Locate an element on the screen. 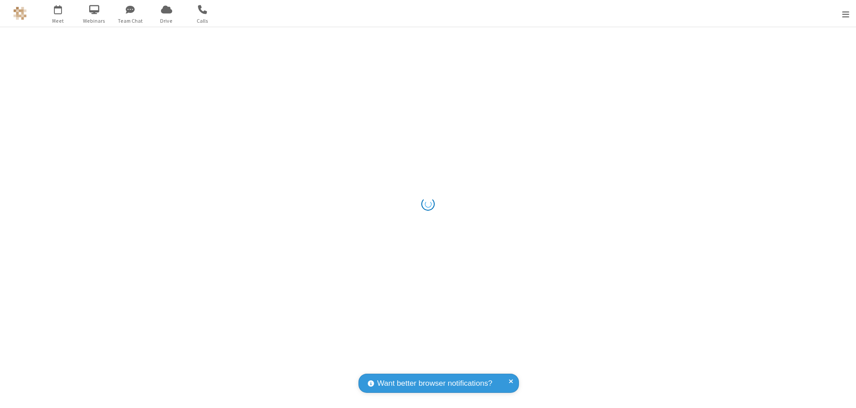  img: QA Selenium DO NOT DELETE OR CHANGE is located at coordinates (20, 13).